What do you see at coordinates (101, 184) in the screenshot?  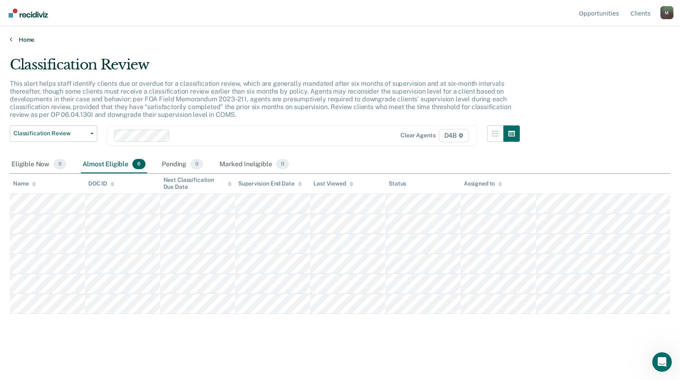 I see `div: DOC ID` at bounding box center [101, 184].